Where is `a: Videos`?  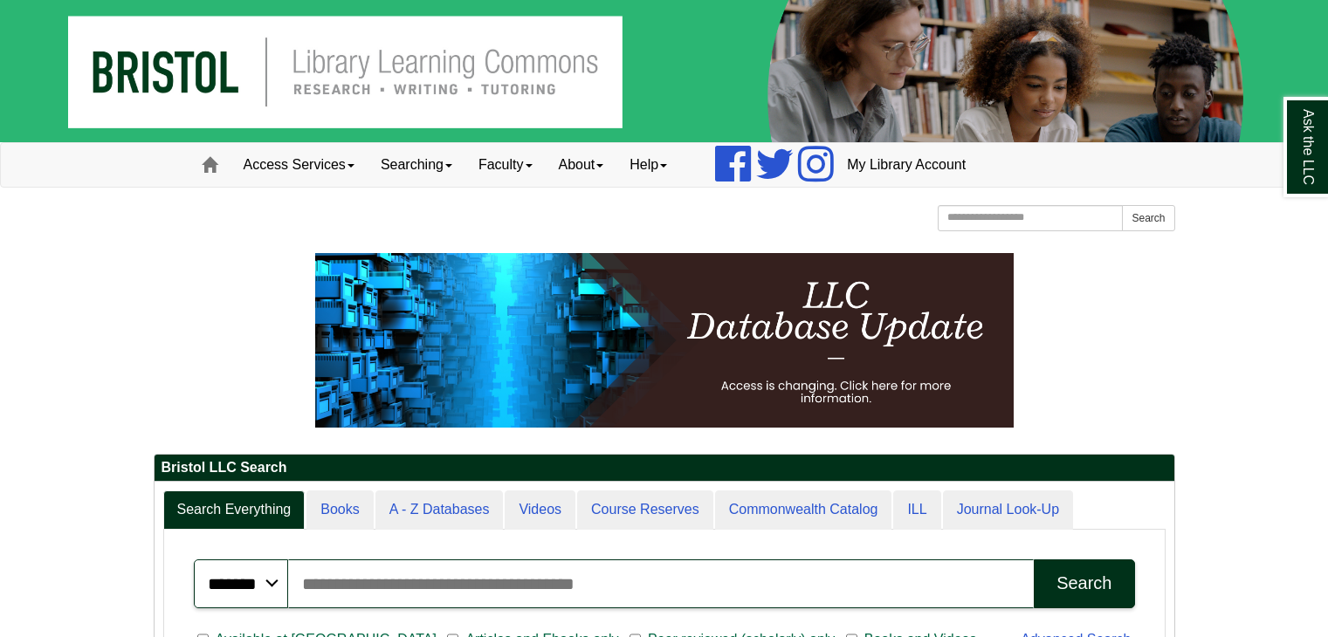 a: Videos is located at coordinates (540, 510).